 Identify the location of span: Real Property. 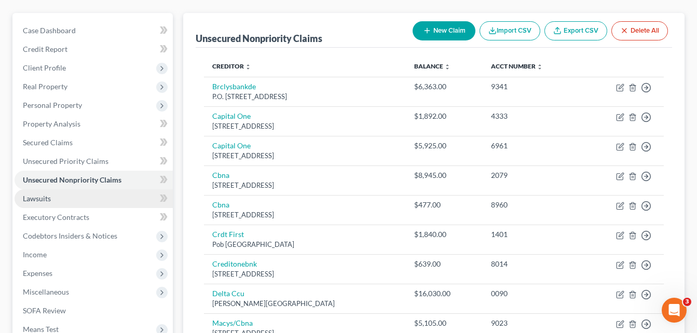
(45, 86).